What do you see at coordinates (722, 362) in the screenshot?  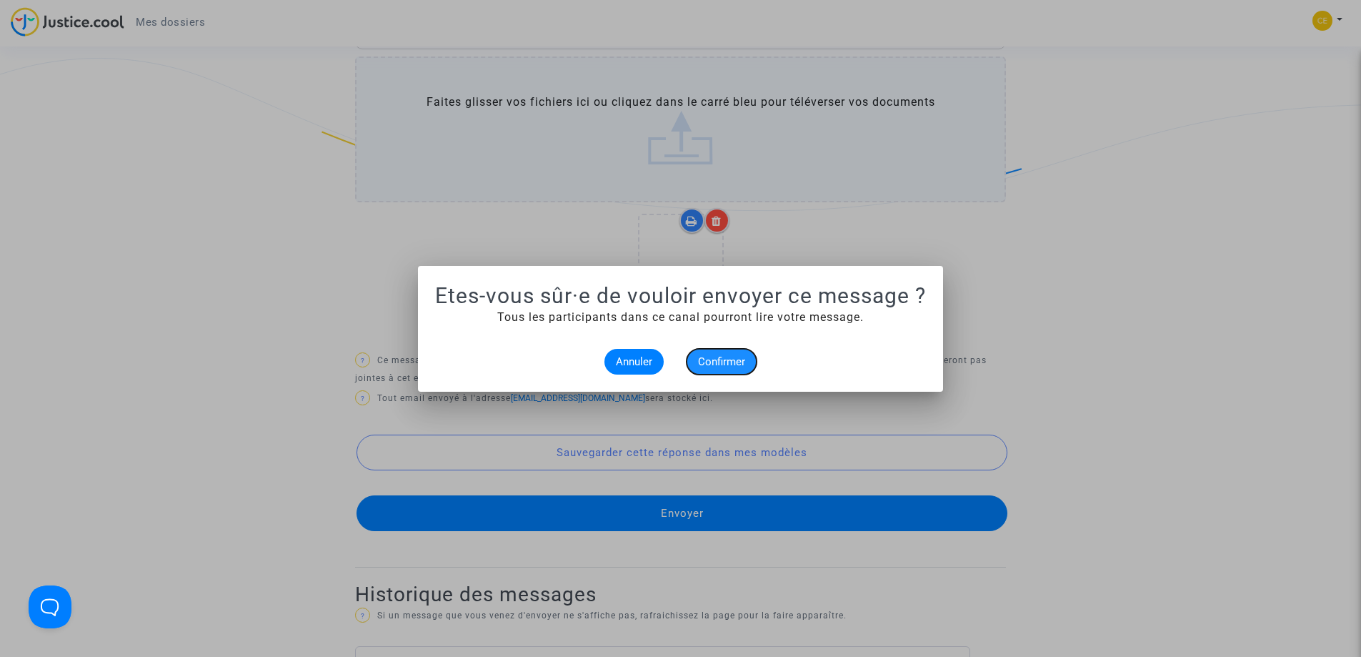 I see `span: Confirmer` at bounding box center [722, 362].